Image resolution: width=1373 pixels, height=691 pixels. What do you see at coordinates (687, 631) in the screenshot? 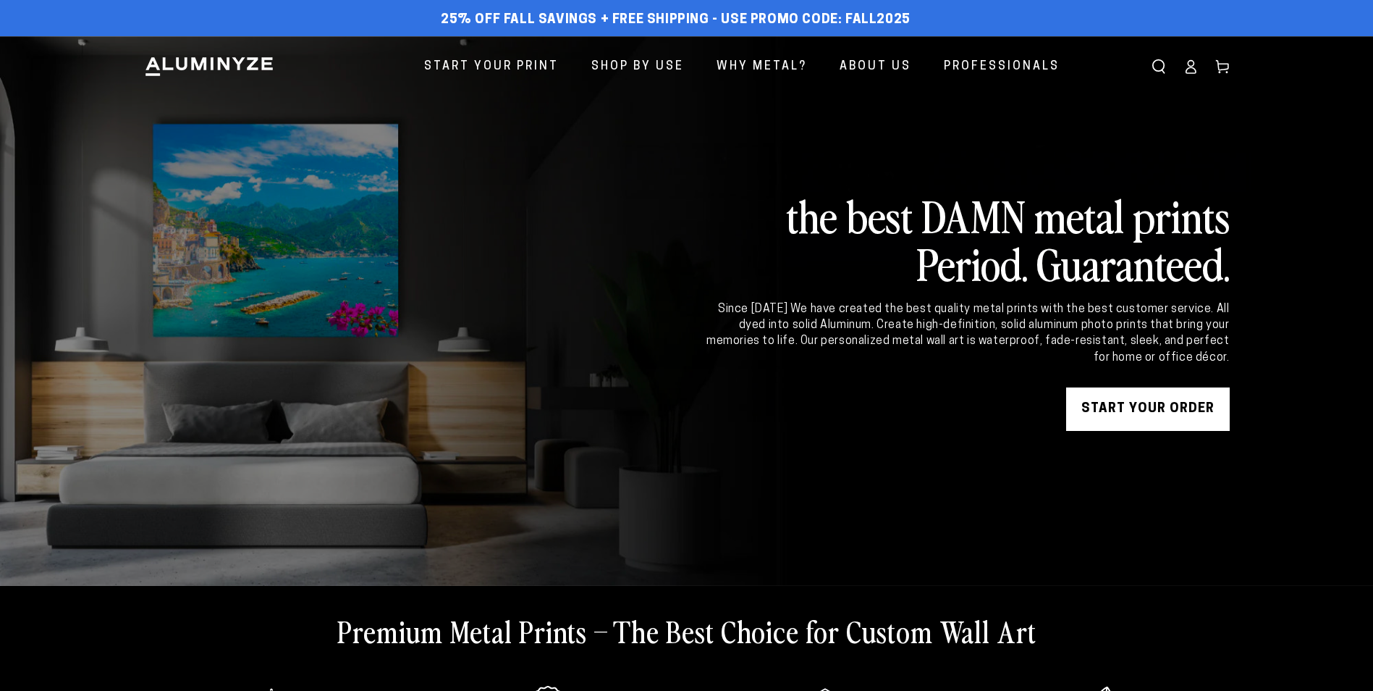
I see `h2: Premium Metal Prints – The Best Choice for Custom Wall Art` at bounding box center [687, 631].